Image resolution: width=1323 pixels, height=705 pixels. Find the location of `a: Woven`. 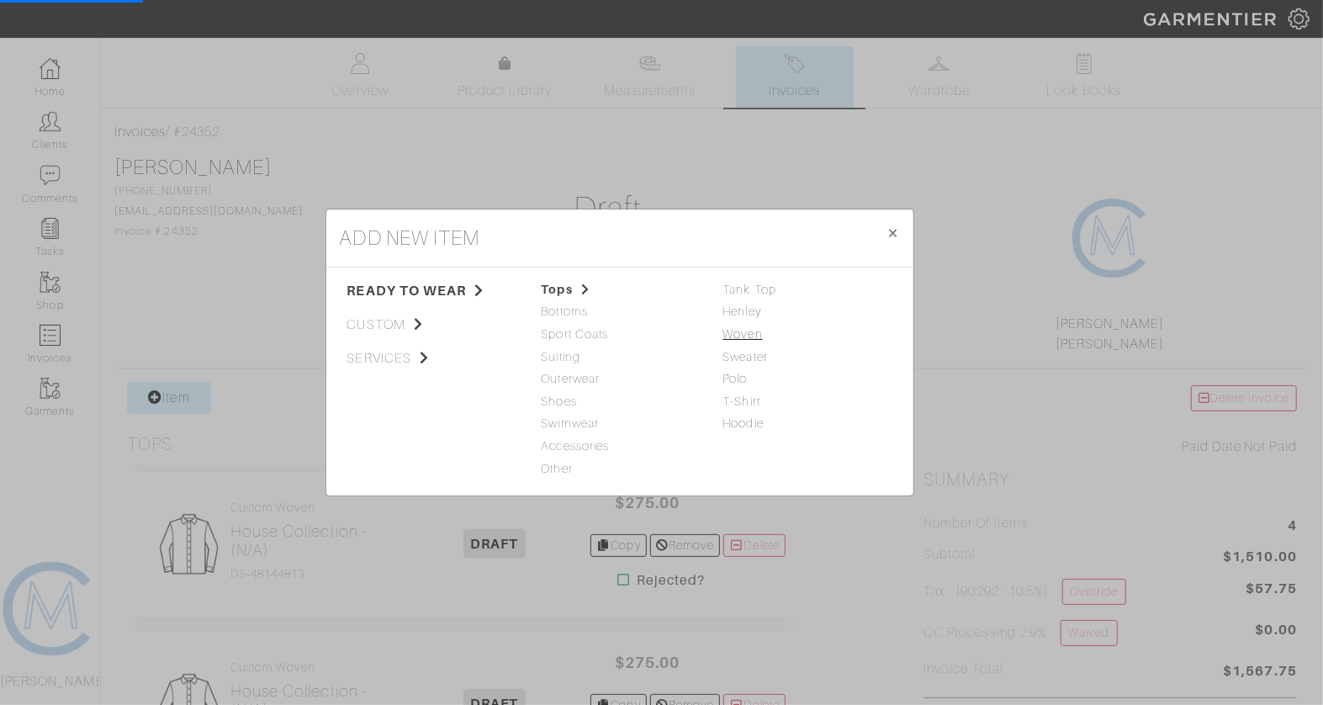

a: Woven is located at coordinates (743, 334).